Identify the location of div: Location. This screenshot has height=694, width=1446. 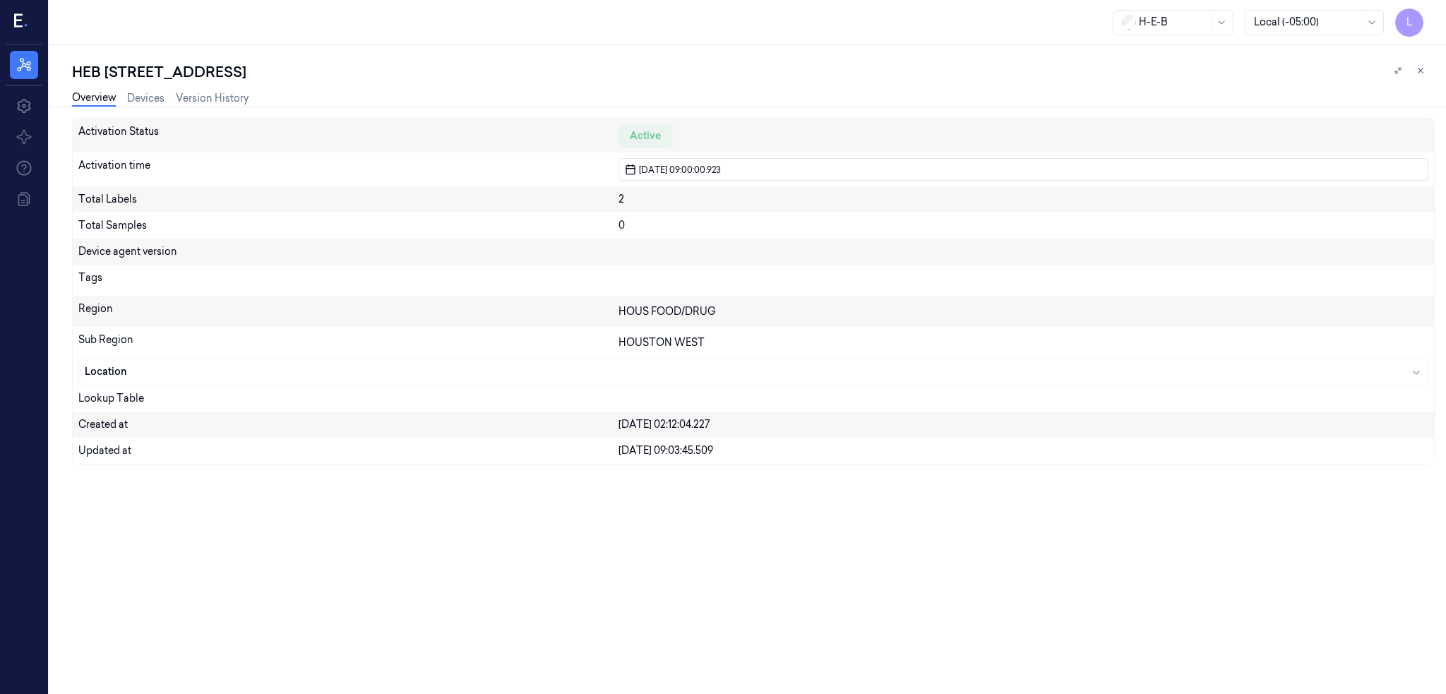
(352, 371).